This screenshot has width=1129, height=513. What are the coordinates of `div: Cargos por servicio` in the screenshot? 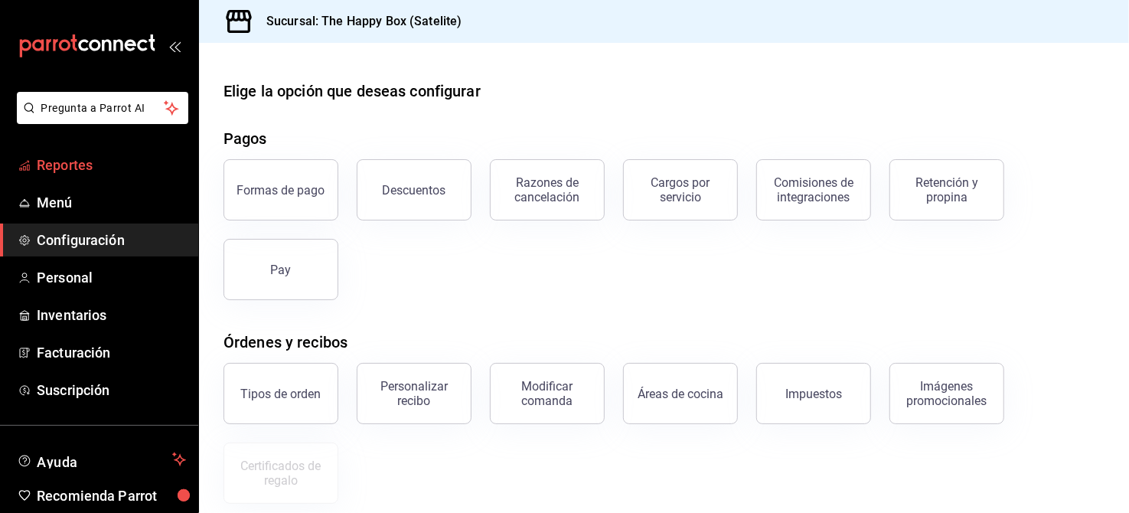 It's located at (680, 190).